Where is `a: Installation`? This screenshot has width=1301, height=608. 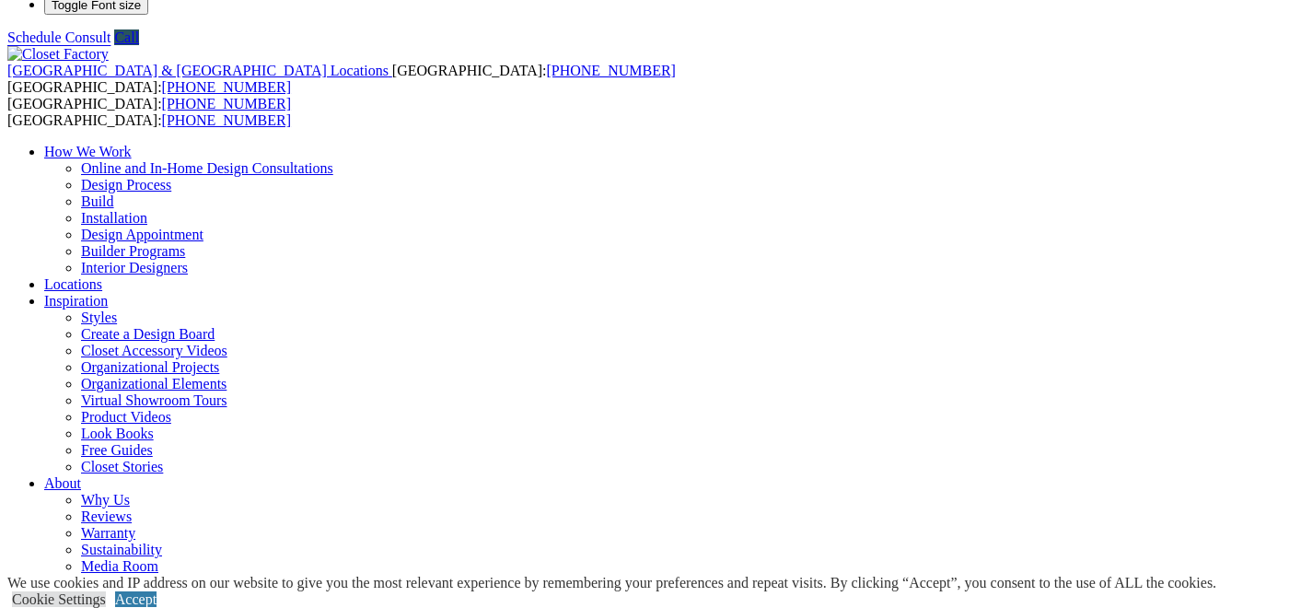 a: Installation is located at coordinates (114, 217).